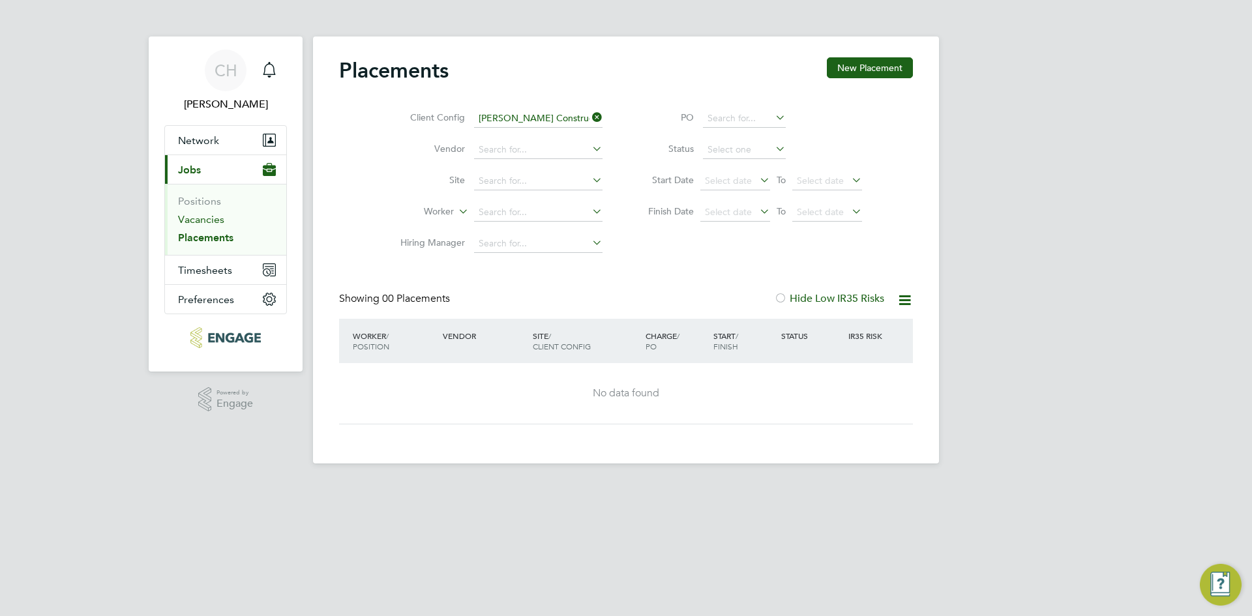 The height and width of the screenshot is (616, 1252). What do you see at coordinates (744, 341) in the screenshot?
I see `div: Start` at bounding box center [744, 341].